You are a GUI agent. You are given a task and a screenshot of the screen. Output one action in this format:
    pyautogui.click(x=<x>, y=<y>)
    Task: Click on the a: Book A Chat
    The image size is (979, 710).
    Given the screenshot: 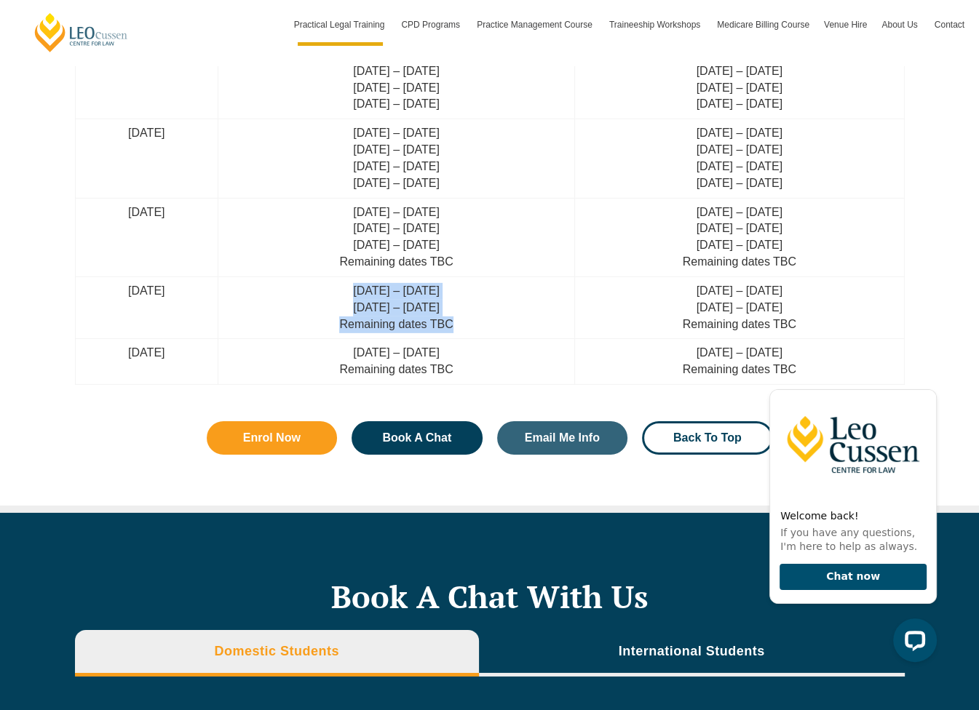 What is the action you would take?
    pyautogui.click(x=417, y=438)
    